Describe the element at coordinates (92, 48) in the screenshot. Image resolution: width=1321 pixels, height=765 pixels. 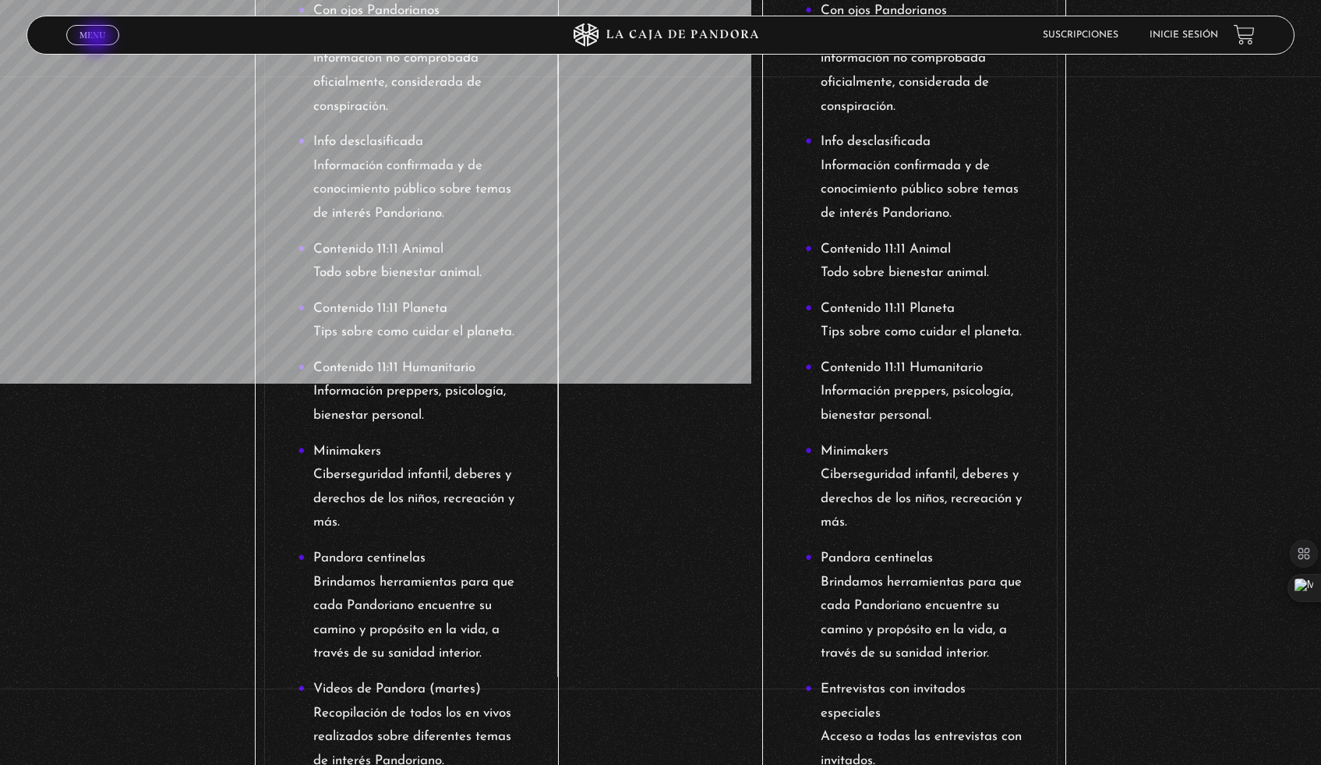
I see `span: Cerrar` at that location.